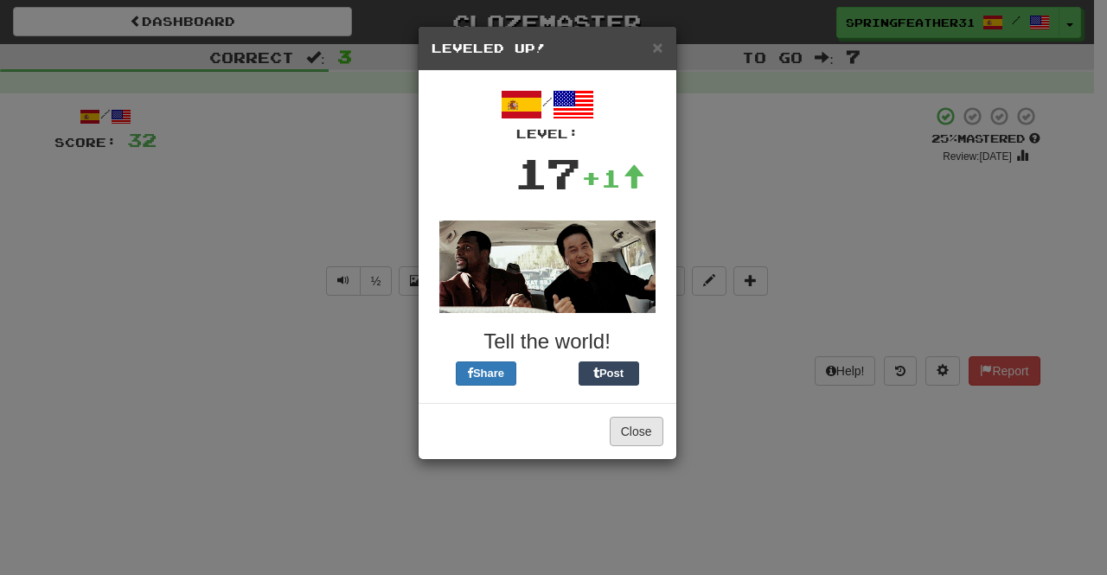 The width and height of the screenshot is (1107, 575). What do you see at coordinates (548, 342) in the screenshot?
I see `h3: Tell the world!` at bounding box center [548, 342].